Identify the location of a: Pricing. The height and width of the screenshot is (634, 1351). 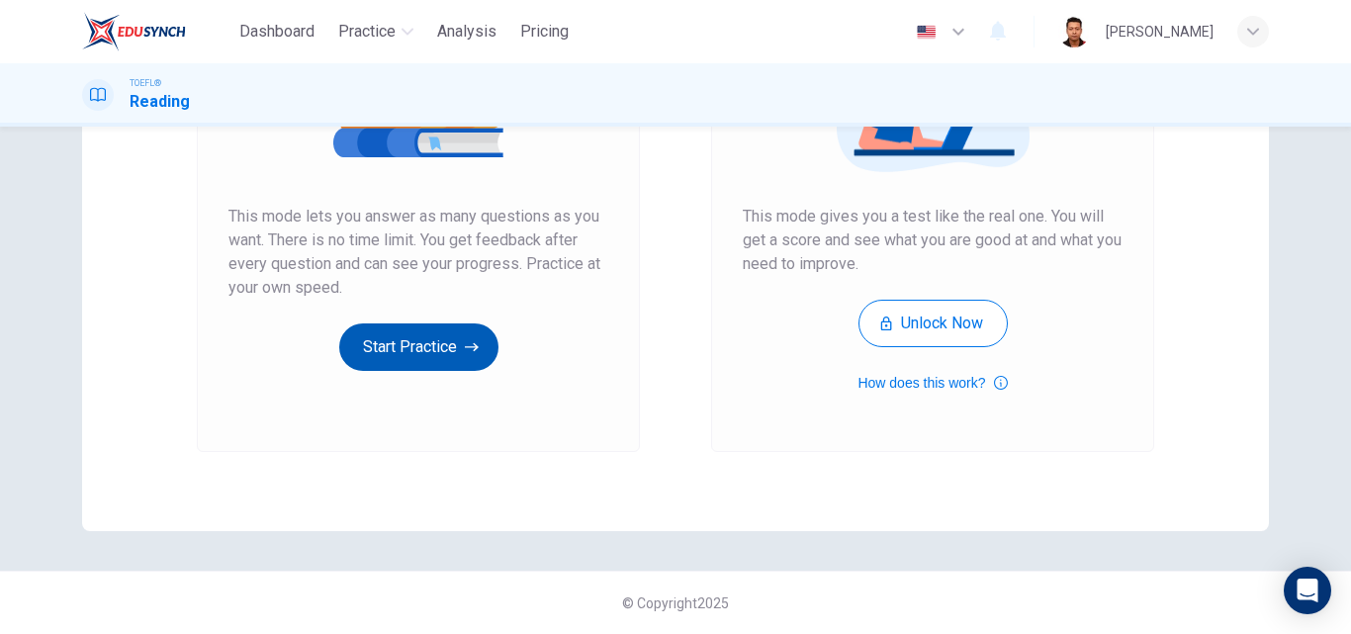
(544, 32).